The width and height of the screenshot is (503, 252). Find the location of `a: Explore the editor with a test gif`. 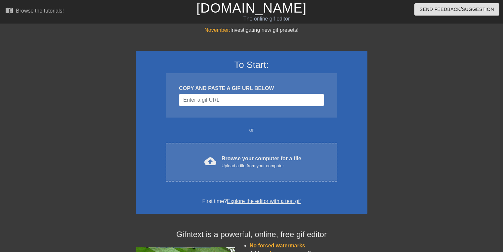

a: Explore the editor with a test gif is located at coordinates (264, 201).